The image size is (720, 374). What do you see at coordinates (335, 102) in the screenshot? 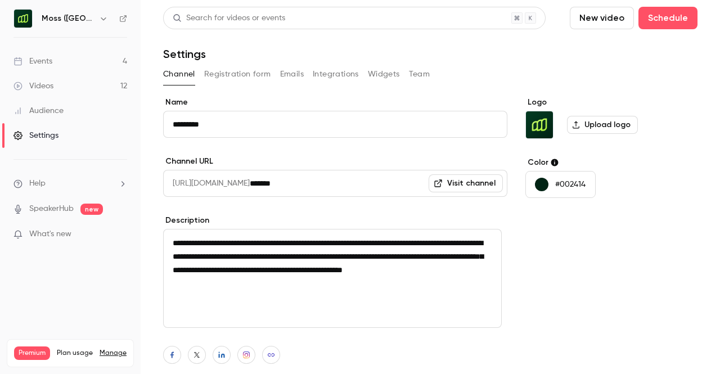
I see `label: Name` at bounding box center [335, 102].